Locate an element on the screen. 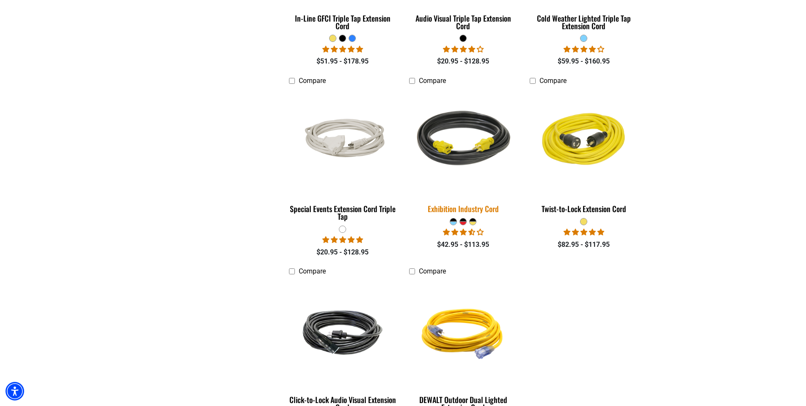 This screenshot has height=406, width=806. div: Special Events Extension Cord Triple Tap is located at coordinates (343, 212).